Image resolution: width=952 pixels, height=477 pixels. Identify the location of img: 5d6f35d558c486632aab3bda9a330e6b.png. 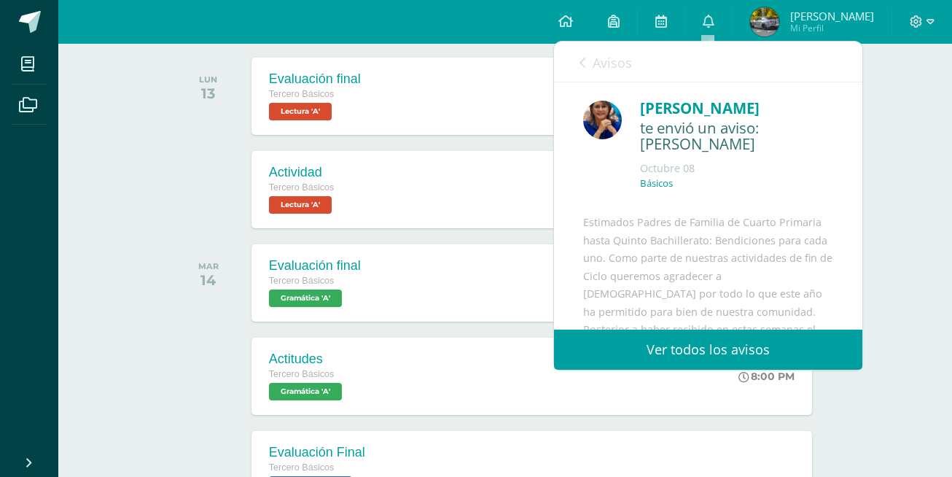
(602, 120).